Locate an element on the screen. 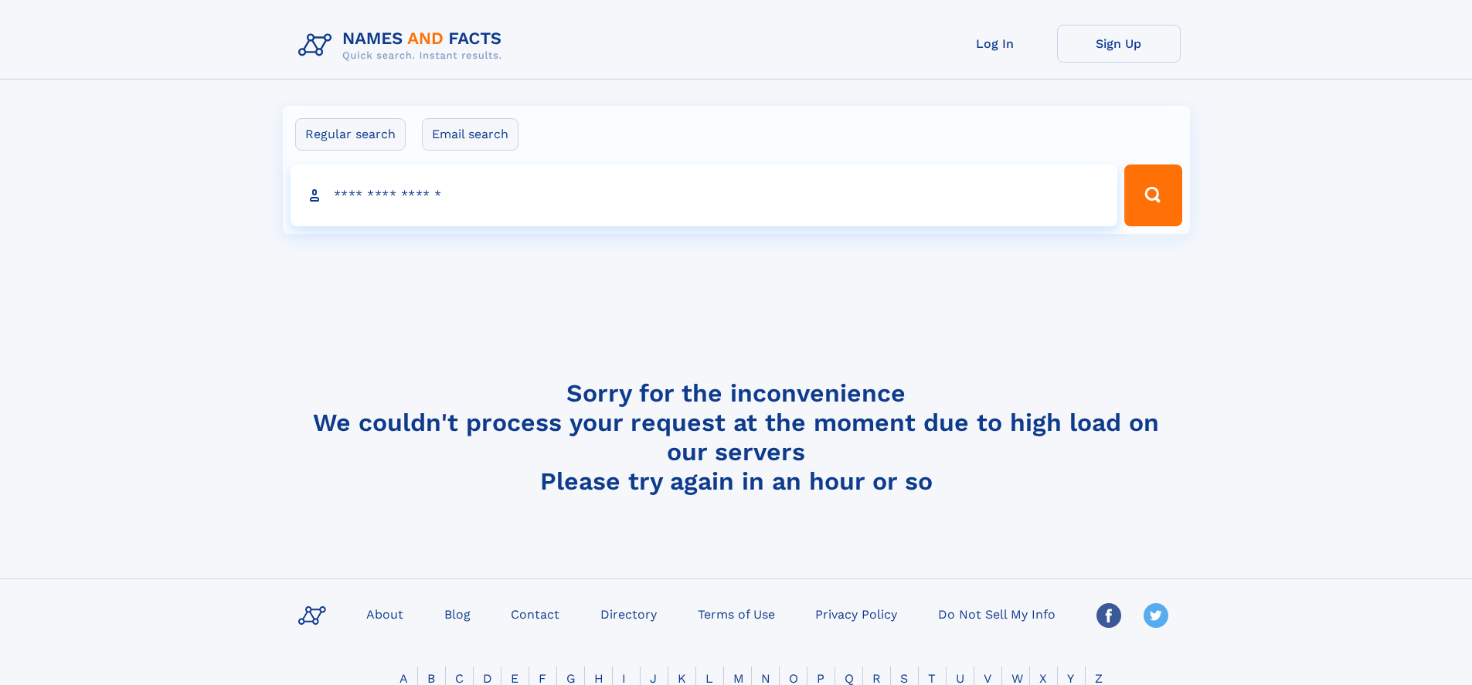 The height and width of the screenshot is (685, 1472). img: Twitter is located at coordinates (1156, 616).